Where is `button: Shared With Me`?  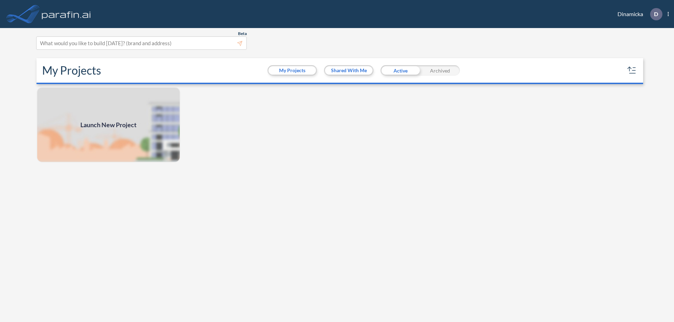 button: Shared With Me is located at coordinates (348, 71).